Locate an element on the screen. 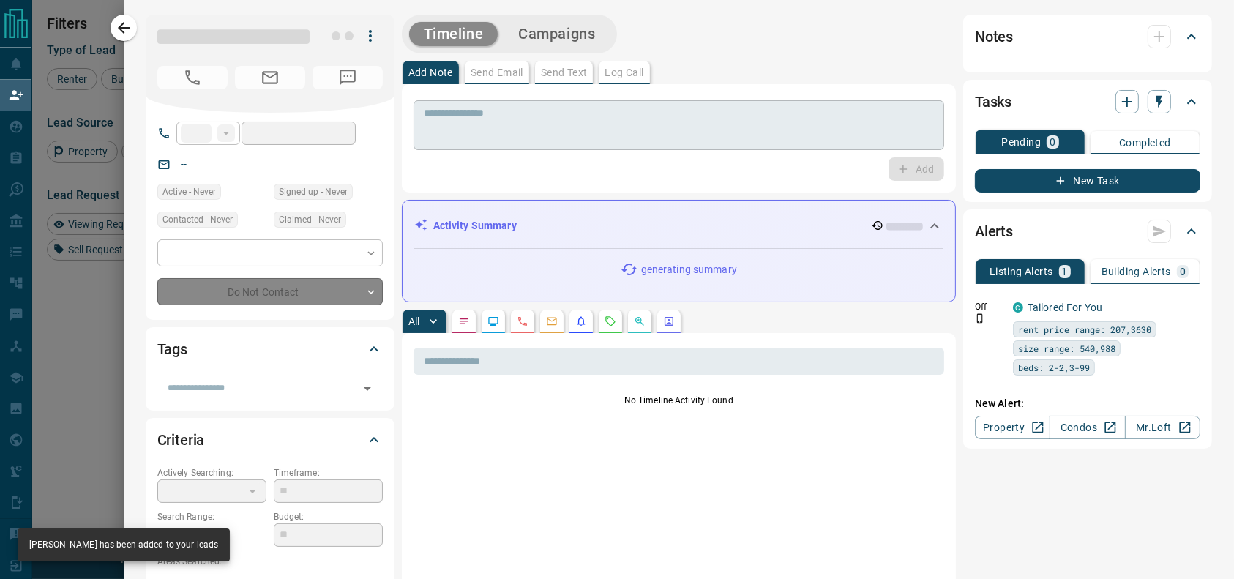 Image resolution: width=1234 pixels, height=579 pixels. p: Search Range: is located at coordinates (211, 517).